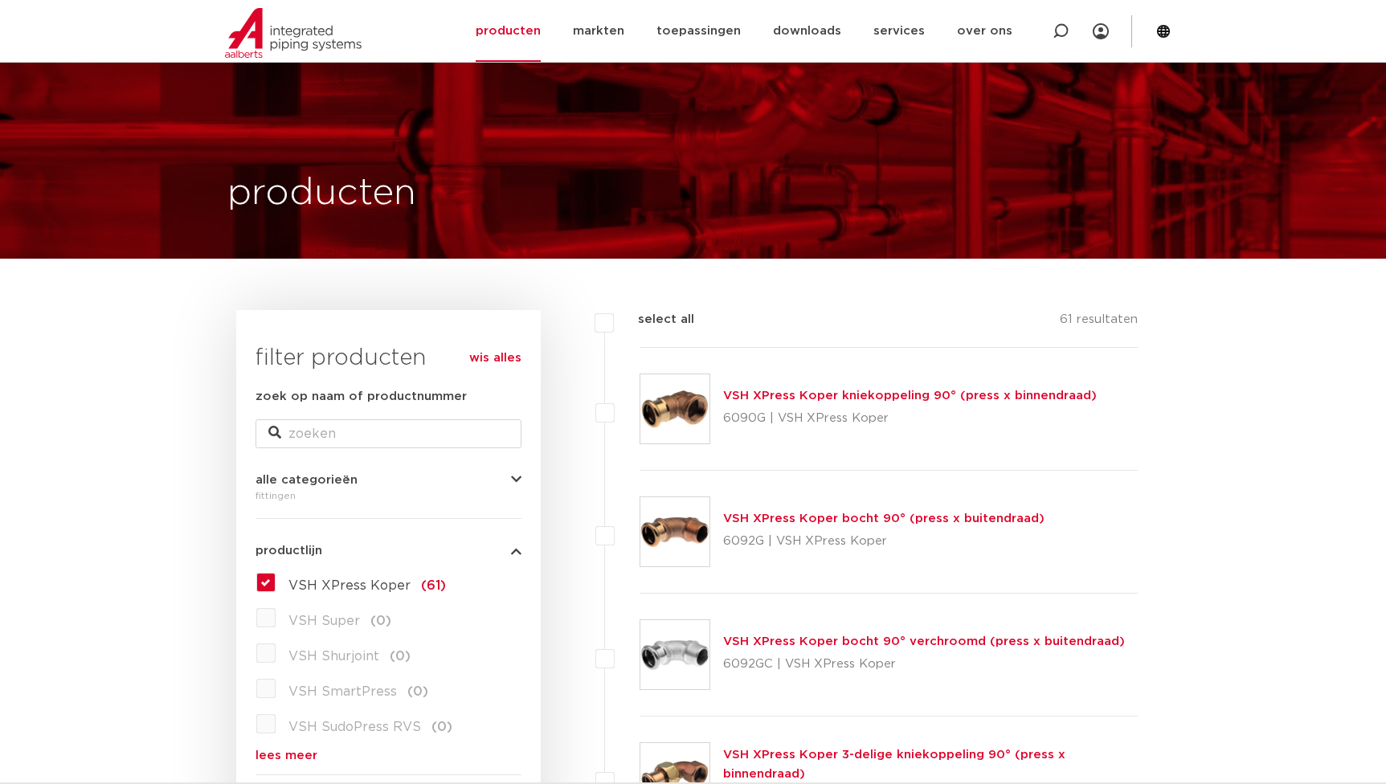  Describe the element at coordinates (910, 419) in the screenshot. I see `p: 6090G | VSH XPress Koper` at that location.